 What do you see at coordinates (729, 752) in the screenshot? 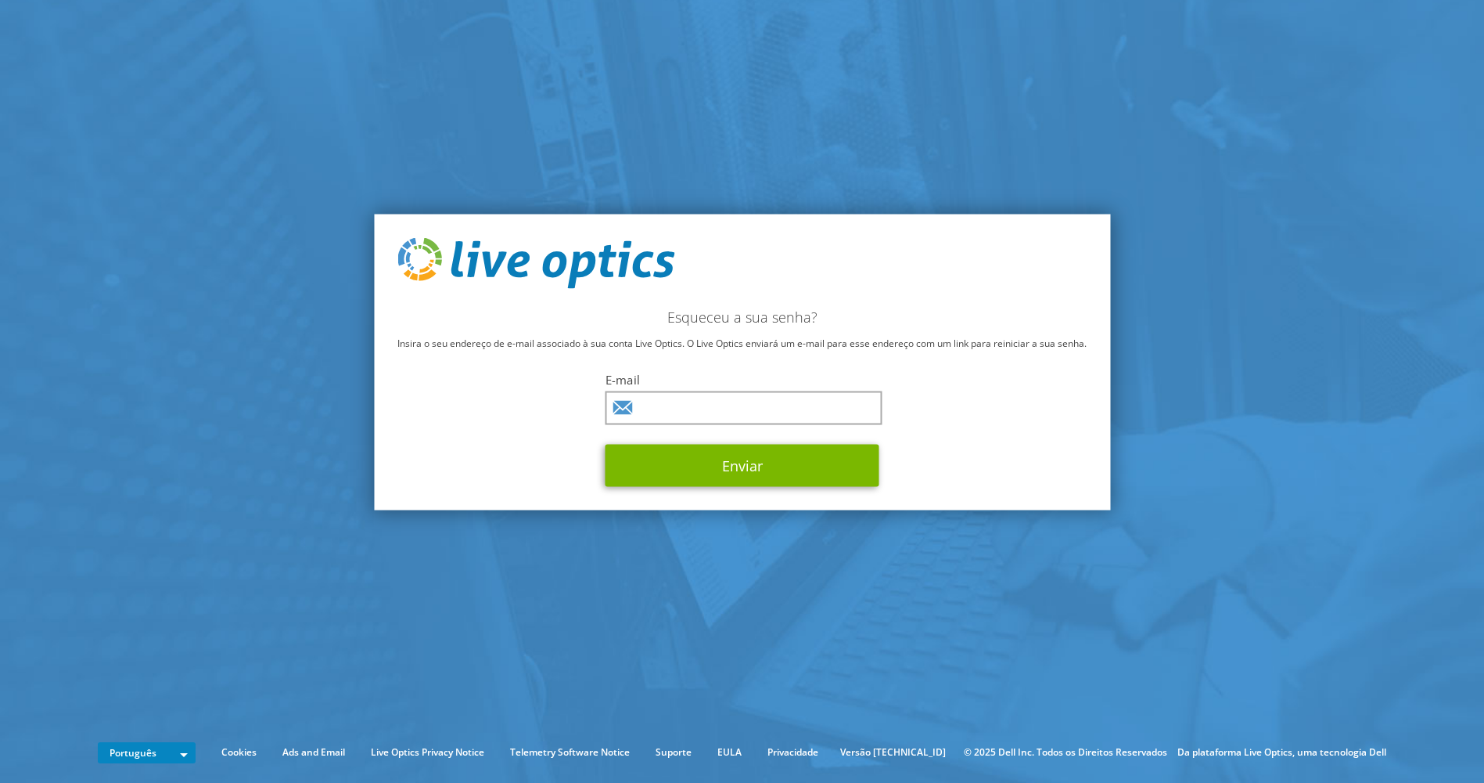
I see `a: EULA` at bounding box center [729, 752].